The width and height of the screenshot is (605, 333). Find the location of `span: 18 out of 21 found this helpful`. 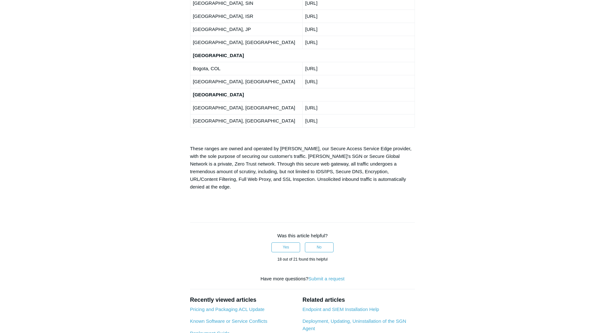

span: 18 out of 21 found this helpful is located at coordinates (302, 259).